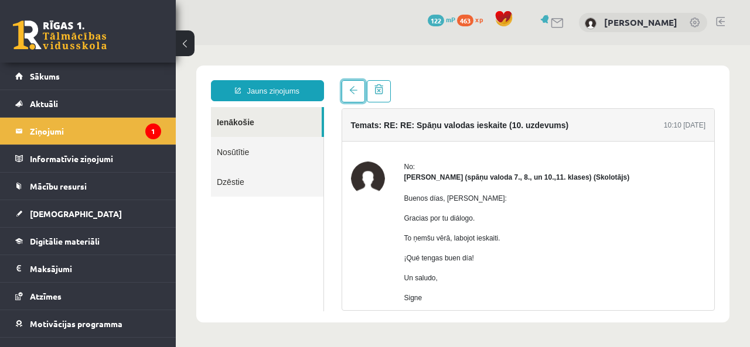 Image resolution: width=750 pixels, height=347 pixels. What do you see at coordinates (436, 21) in the screenshot?
I see `span: 122` at bounding box center [436, 21].